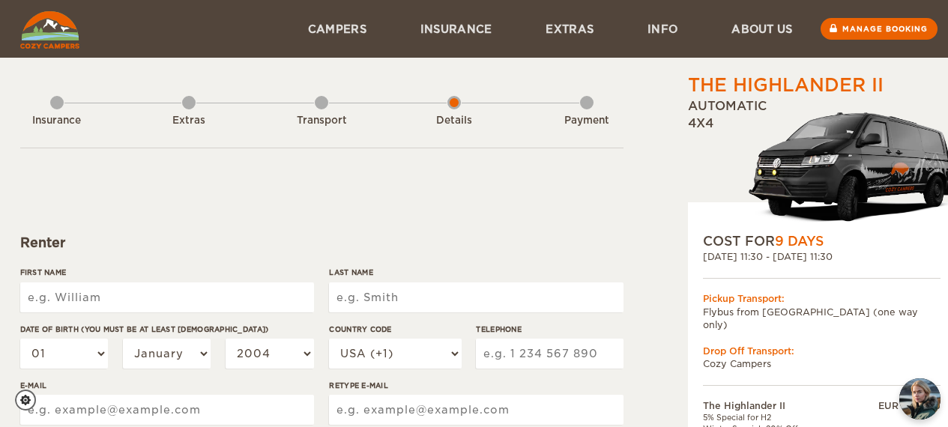 This screenshot has height=427, width=948. Describe the element at coordinates (454, 121) in the screenshot. I see `div: Details` at that location.